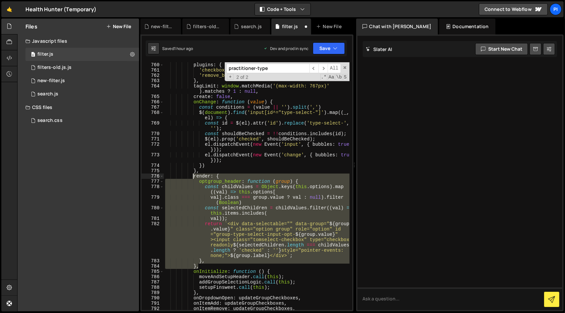 The height and width of the screenshot is (313, 565). Describe the element at coordinates (467, 26) in the screenshot. I see `div: Documentation` at that location.